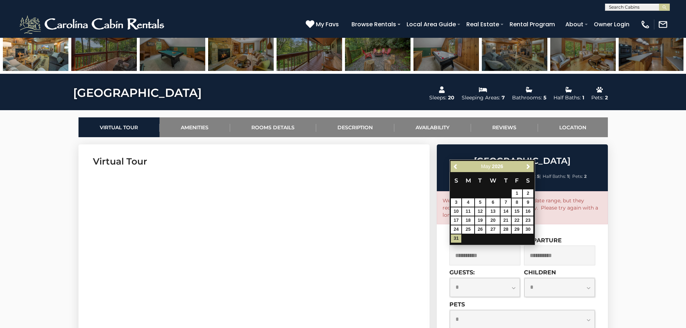 This screenshot has height=328, width=686. Describe the element at coordinates (456, 229) in the screenshot. I see `a: 24` at that location.